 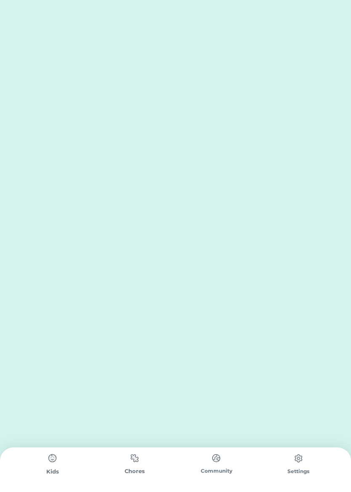 What do you see at coordinates (298, 472) in the screenshot?
I see `div: Settings` at bounding box center [298, 472].